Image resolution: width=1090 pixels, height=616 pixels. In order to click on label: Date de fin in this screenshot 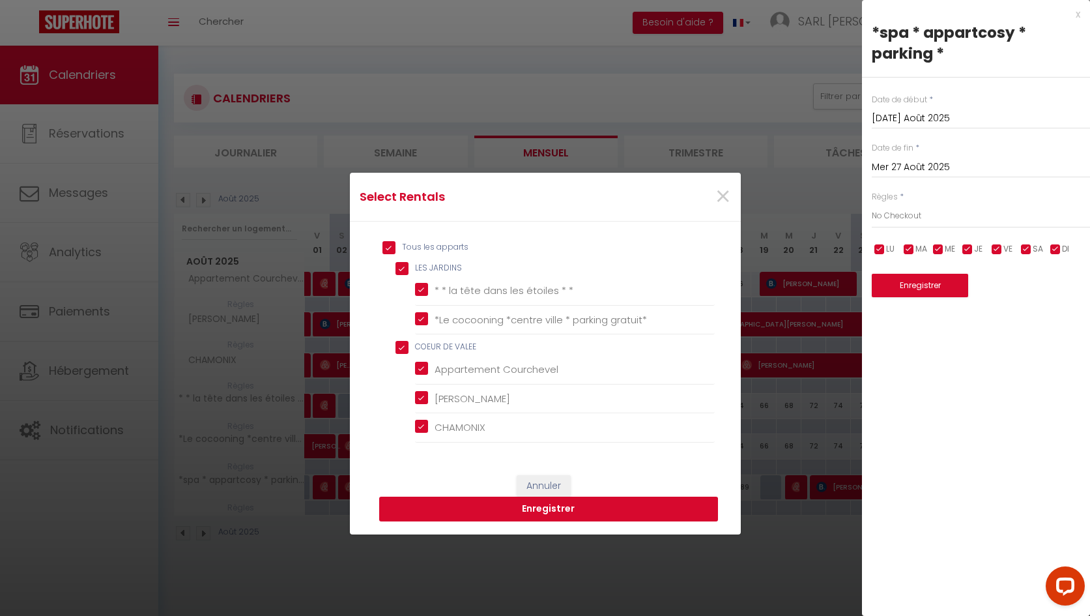, I will do `click(893, 148)`.